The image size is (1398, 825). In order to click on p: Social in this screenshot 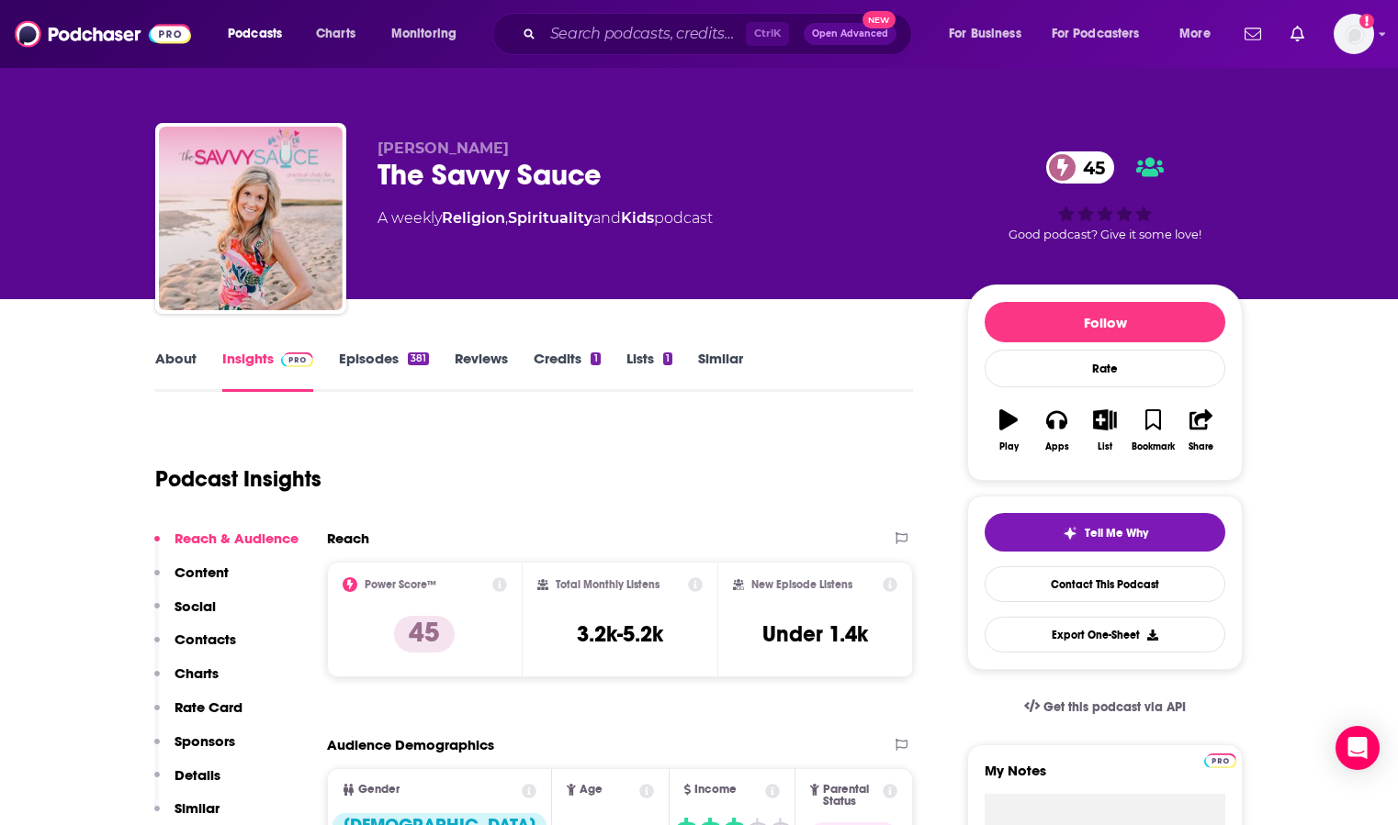, I will do `click(195, 606)`.